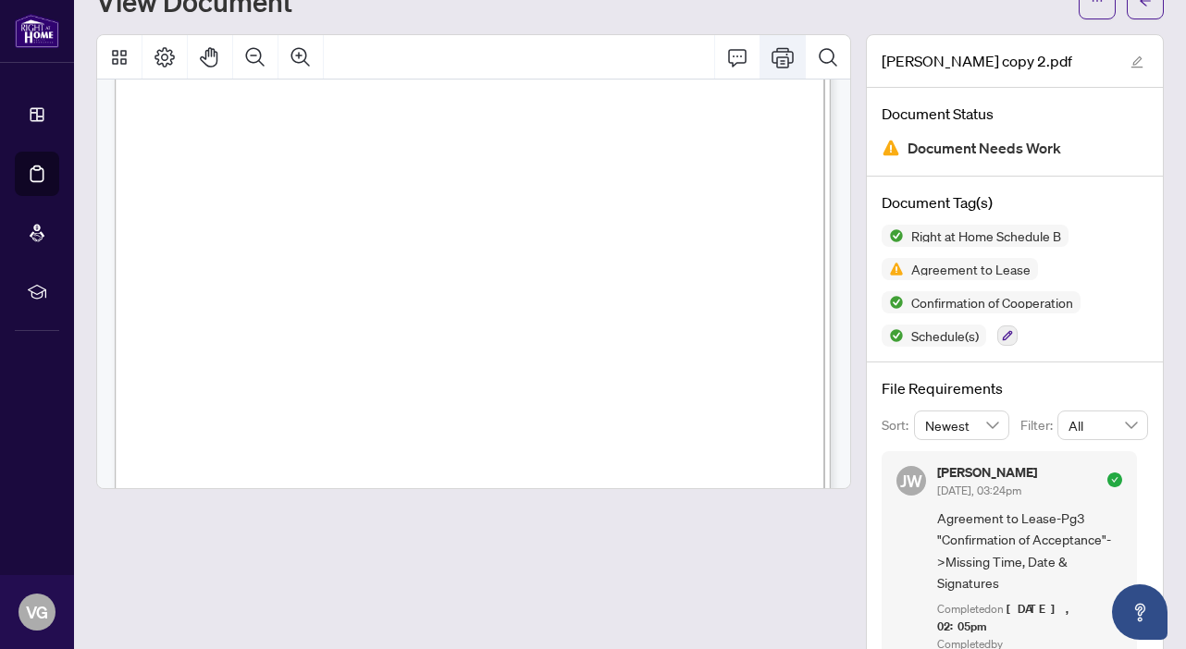 The image size is (1186, 649). I want to click on button: Open asap, so click(1140, 612).